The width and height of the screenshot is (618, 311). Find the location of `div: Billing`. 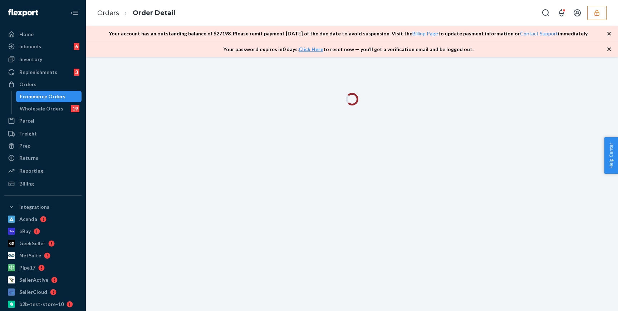

div: Billing is located at coordinates (26, 184).